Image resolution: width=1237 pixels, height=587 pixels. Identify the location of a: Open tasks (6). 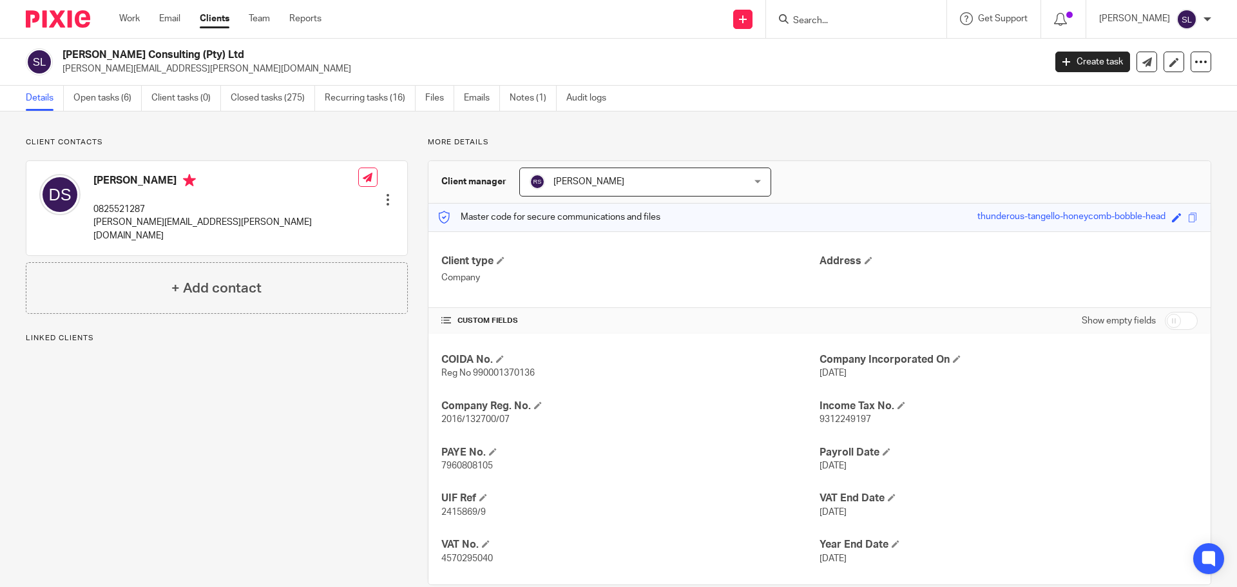
(108, 98).